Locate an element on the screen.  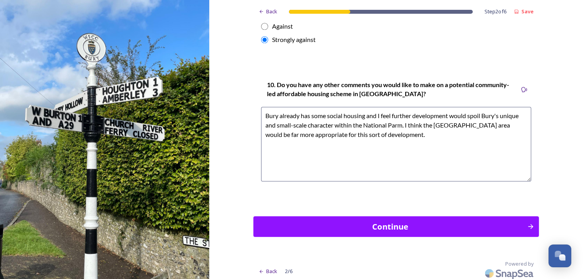
div: Against is located at coordinates (282, 26).